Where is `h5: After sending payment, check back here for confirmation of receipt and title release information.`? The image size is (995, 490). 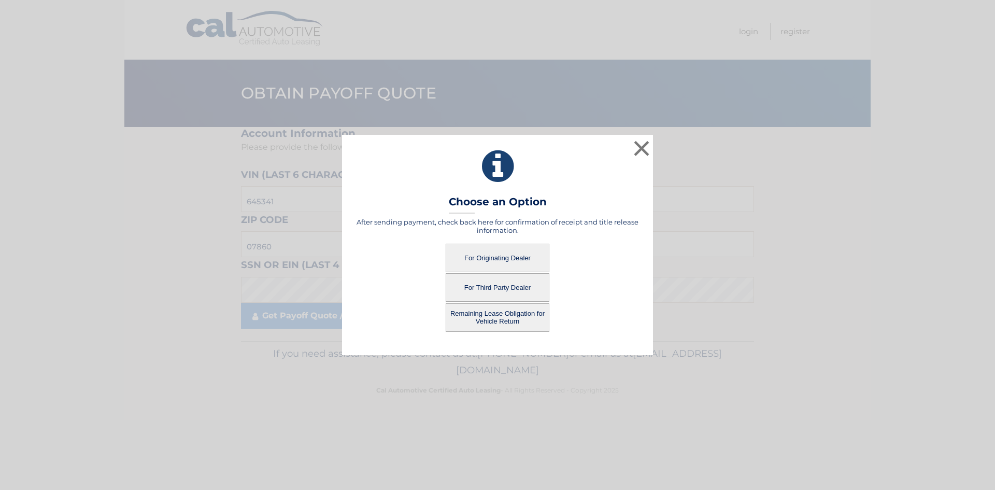 h5: After sending payment, check back here for confirmation of receipt and title release information. is located at coordinates (498, 226).